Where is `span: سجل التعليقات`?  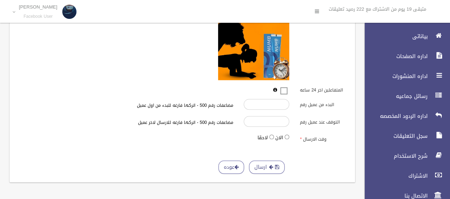
span: سجل التعليقات is located at coordinates (394, 136).